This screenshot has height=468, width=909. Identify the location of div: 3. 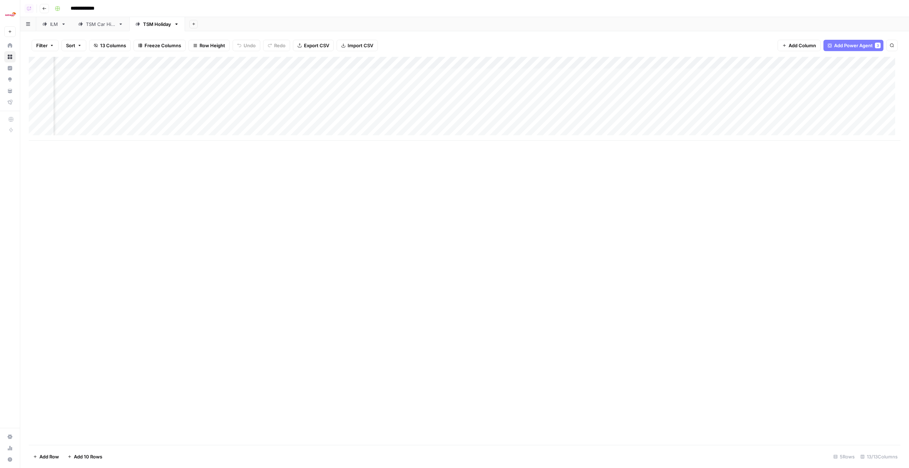
(878, 45).